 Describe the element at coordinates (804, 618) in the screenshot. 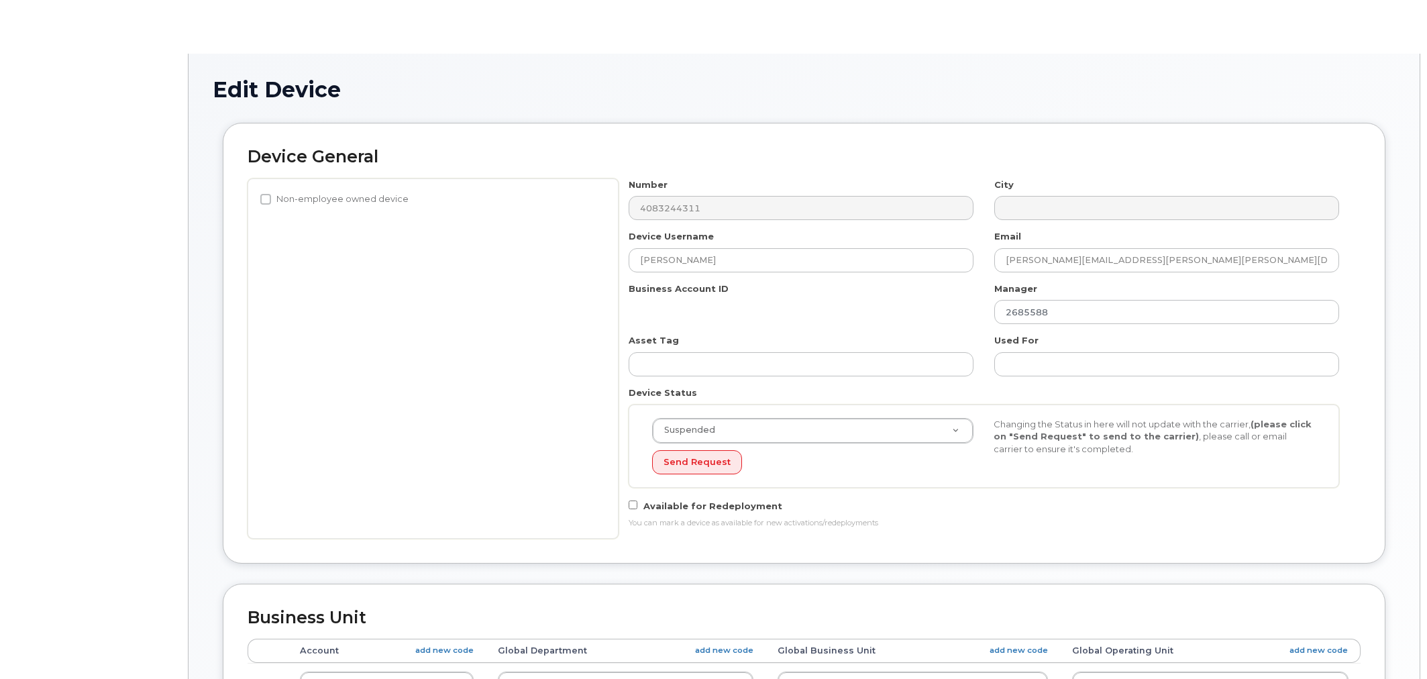

I see `h2: Business Unit` at that location.